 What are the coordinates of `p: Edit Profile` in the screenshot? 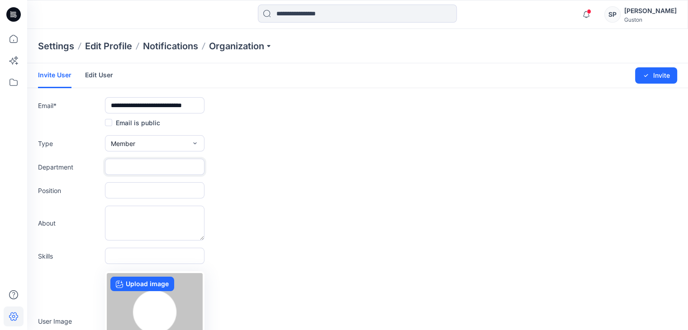 It's located at (109, 46).